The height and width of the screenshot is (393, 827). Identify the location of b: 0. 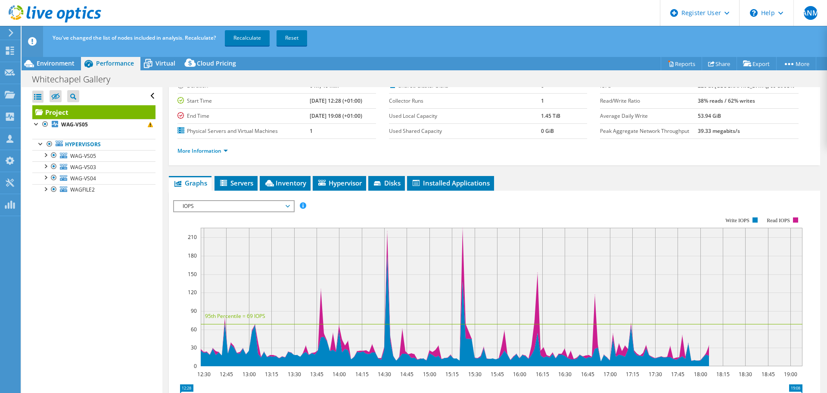
(543, 85).